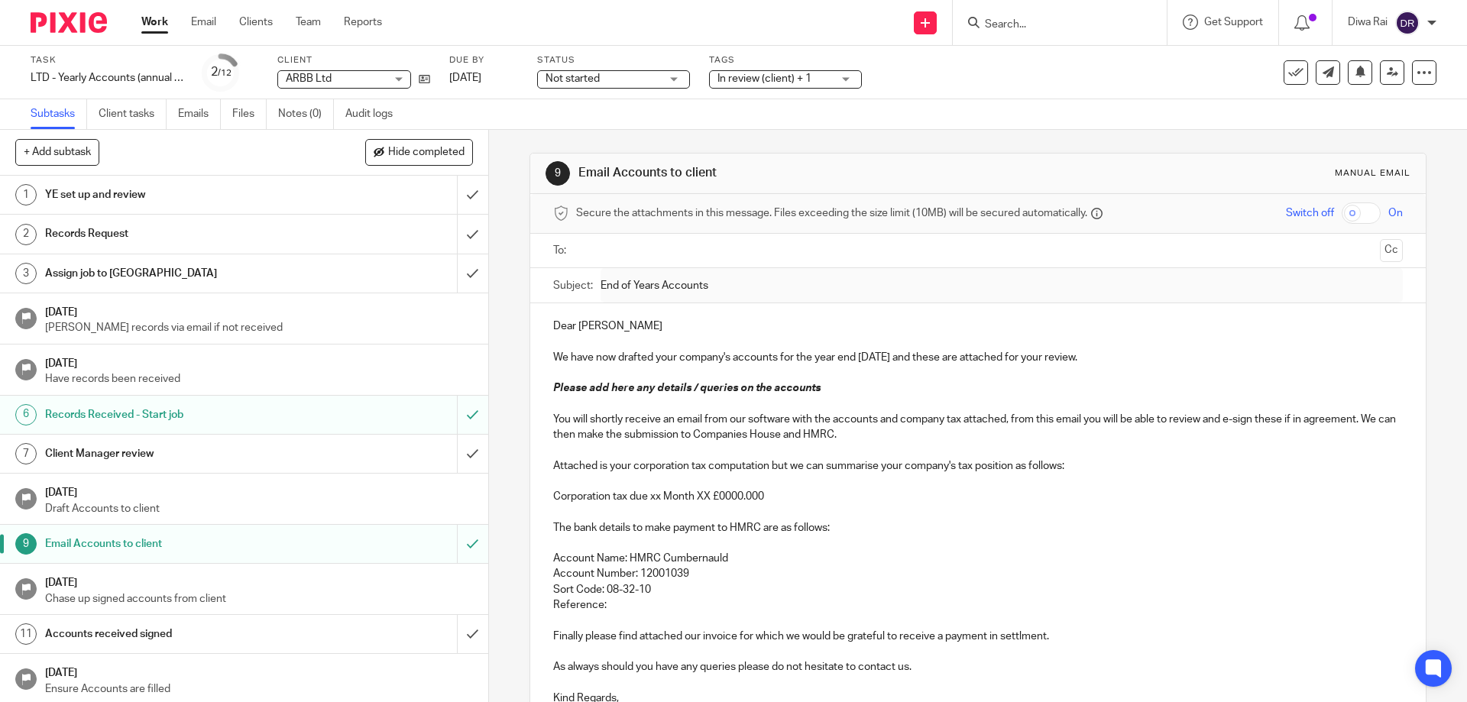 This screenshot has width=1467, height=702. What do you see at coordinates (426, 153) in the screenshot?
I see `span: Hide completed` at bounding box center [426, 153].